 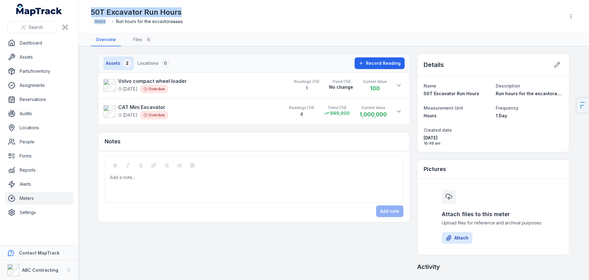 What do you see at coordinates (127, 63) in the screenshot?
I see `div: 2` at bounding box center [127, 63].